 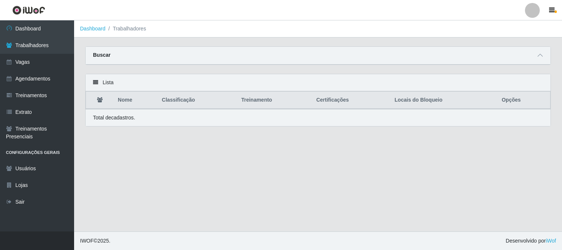 What do you see at coordinates (87, 240) in the screenshot?
I see `span: IWOF` at bounding box center [87, 240].